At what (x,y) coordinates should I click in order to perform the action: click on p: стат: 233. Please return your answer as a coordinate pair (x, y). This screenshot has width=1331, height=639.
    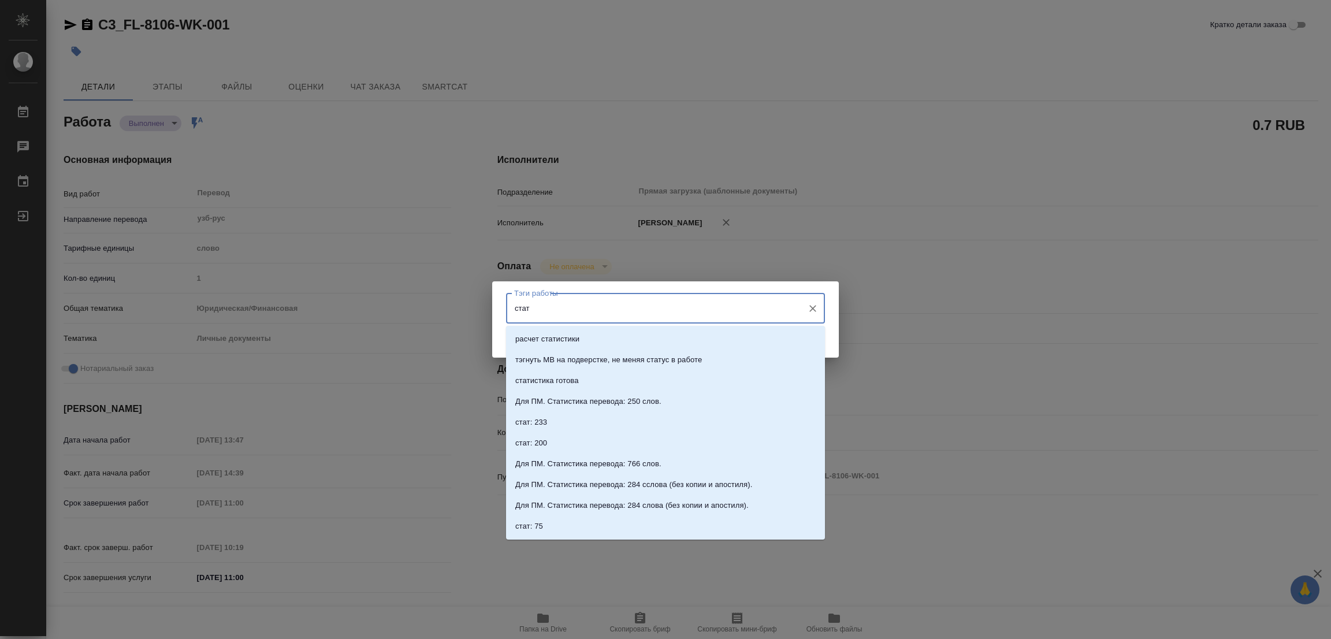
    Looking at the image, I should click on (531, 422).